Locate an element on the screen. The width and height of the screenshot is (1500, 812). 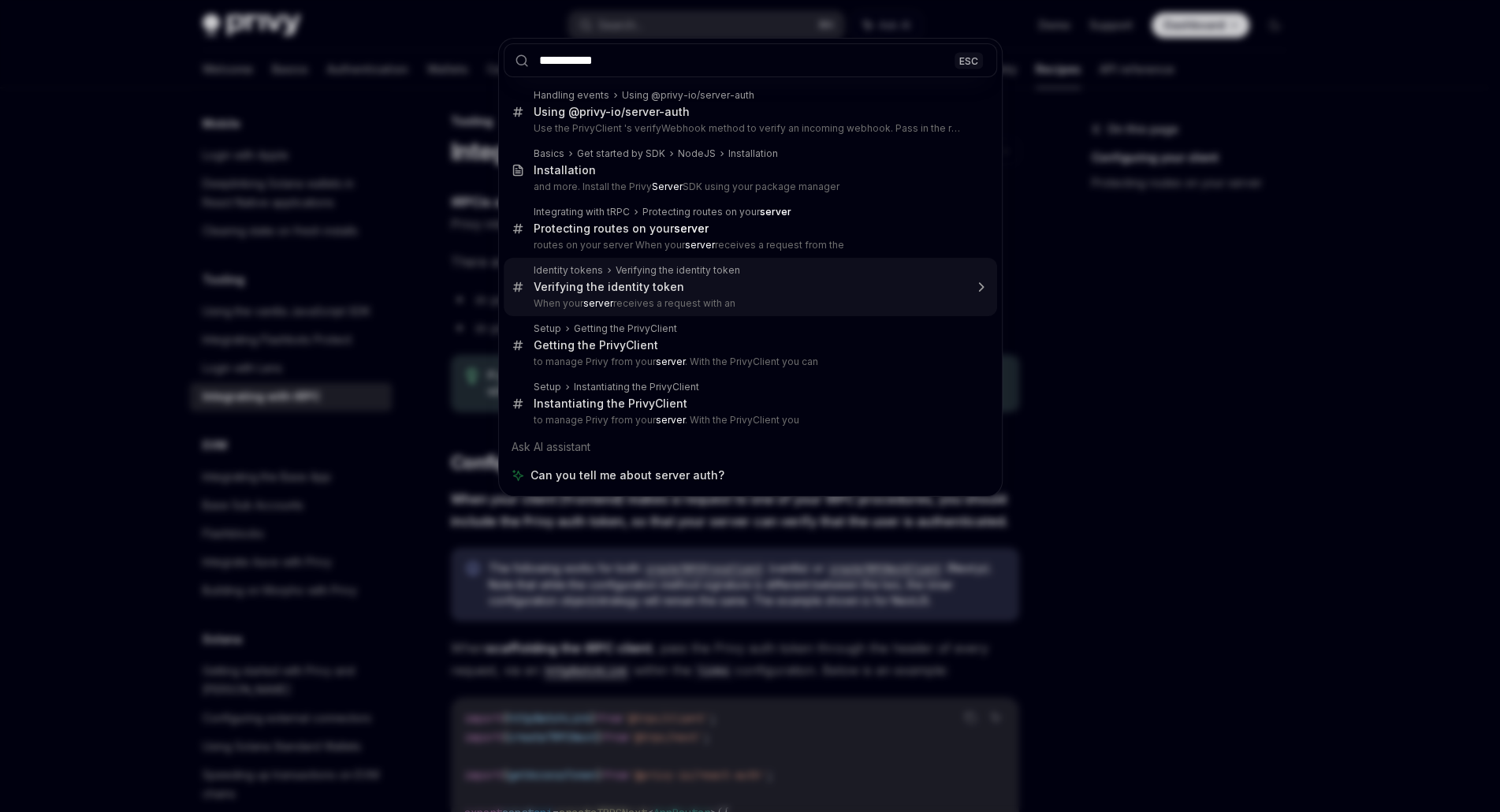
div: Get started by SDK is located at coordinates (621, 154).